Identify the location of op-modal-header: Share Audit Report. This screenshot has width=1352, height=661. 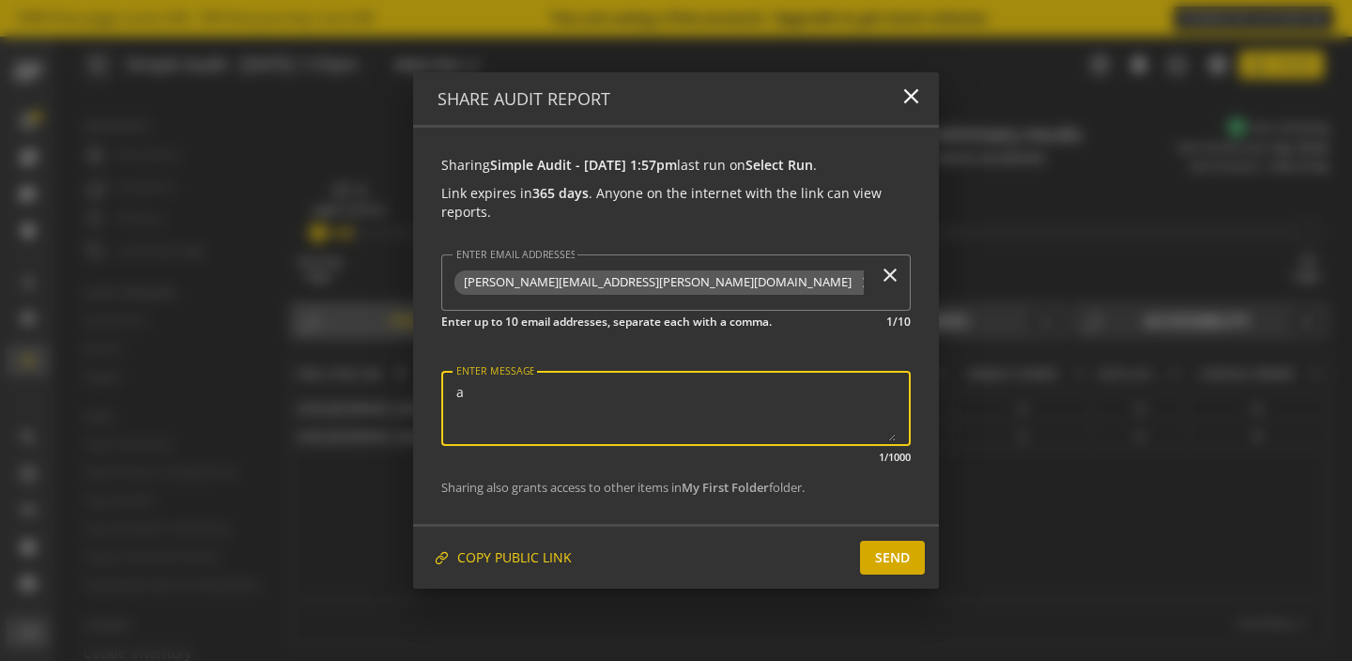
(676, 100).